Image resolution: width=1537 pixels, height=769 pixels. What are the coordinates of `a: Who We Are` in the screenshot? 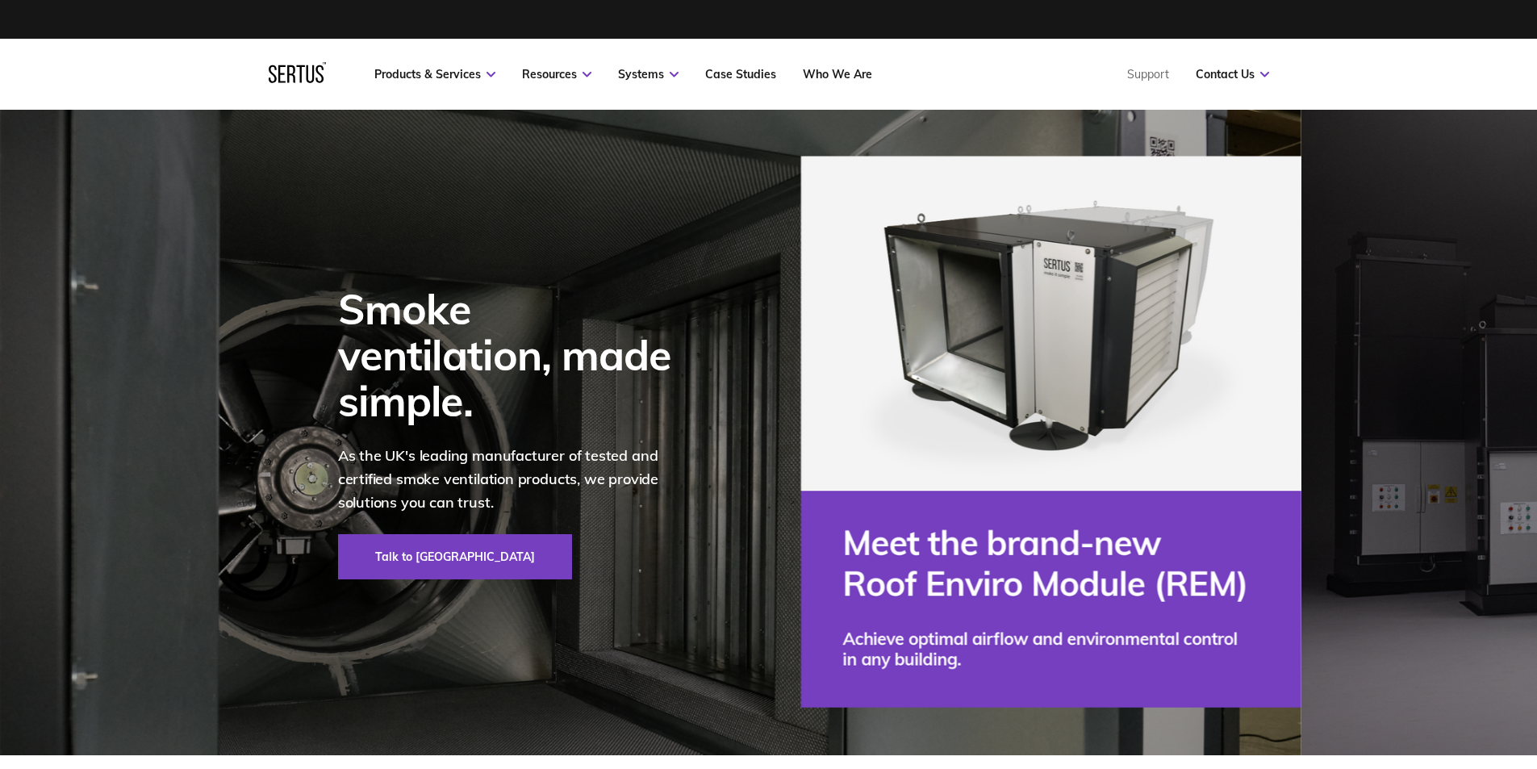 It's located at (838, 74).